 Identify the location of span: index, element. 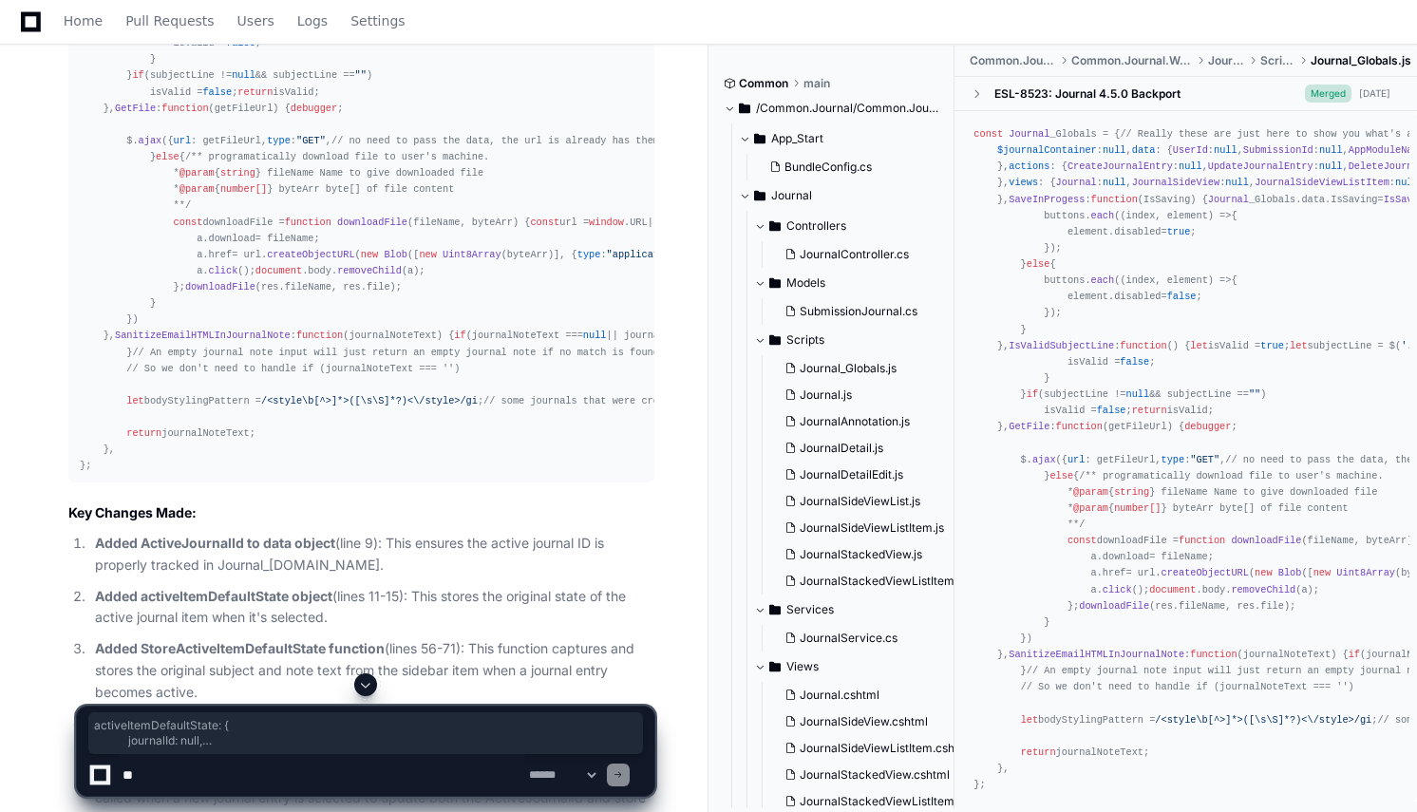
(1167, 280).